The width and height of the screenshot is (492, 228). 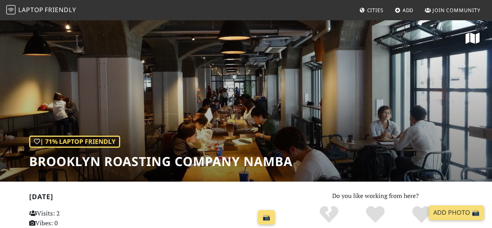 I want to click on a: Add Photo 📸, so click(x=457, y=213).